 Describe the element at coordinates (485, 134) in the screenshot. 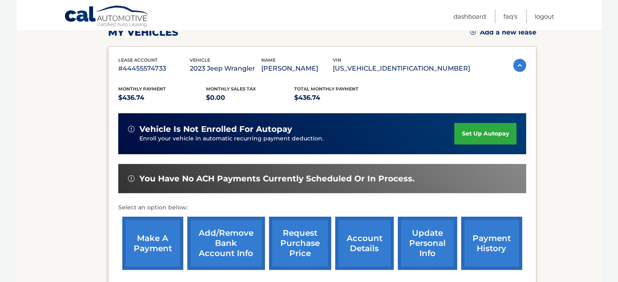

I see `a: set up autopay` at that location.